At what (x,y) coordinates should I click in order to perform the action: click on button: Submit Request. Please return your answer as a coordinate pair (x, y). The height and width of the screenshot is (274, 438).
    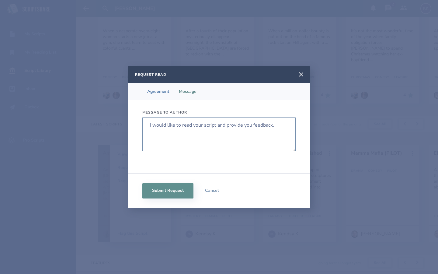
    Looking at the image, I should click on (168, 191).